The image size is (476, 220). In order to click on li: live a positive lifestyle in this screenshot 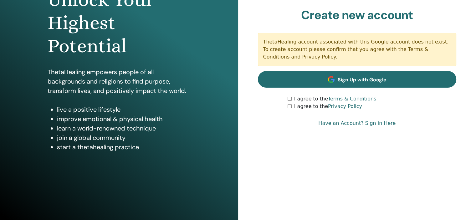, I will do `click(124, 110)`.